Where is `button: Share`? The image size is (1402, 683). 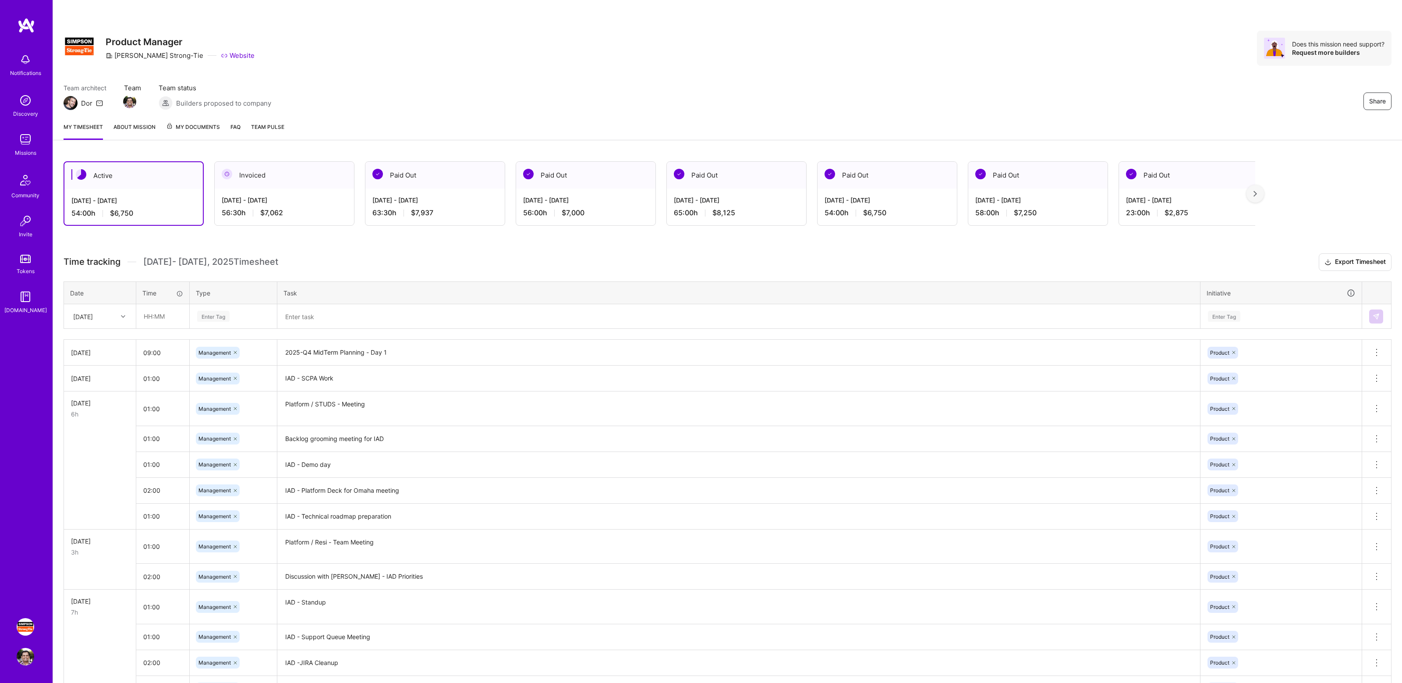 button: Share is located at coordinates (1378, 101).